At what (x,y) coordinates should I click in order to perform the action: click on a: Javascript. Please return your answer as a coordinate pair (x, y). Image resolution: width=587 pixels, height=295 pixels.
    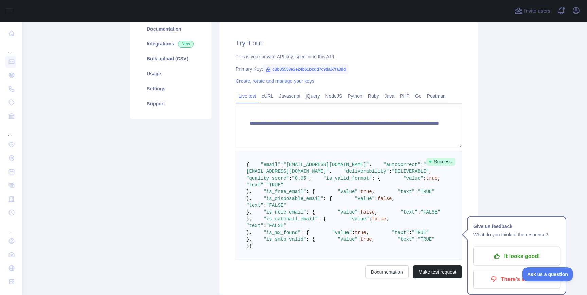
    Looking at the image, I should click on (290, 96).